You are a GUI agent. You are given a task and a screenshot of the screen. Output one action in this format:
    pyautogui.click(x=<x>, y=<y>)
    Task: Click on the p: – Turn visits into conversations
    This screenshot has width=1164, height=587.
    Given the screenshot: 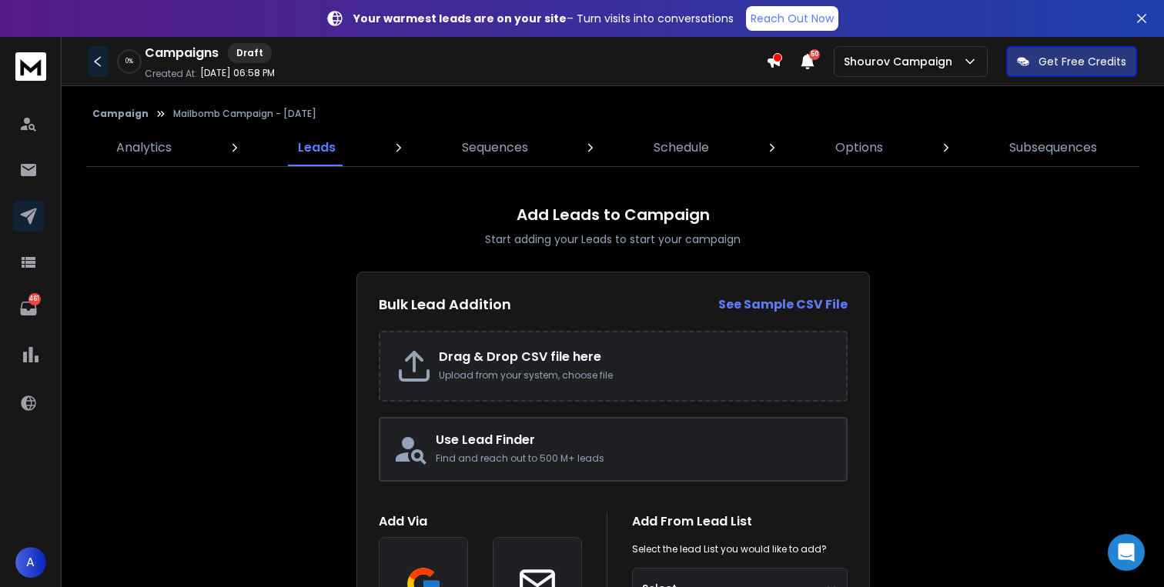 What is the action you would take?
    pyautogui.click(x=543, y=18)
    